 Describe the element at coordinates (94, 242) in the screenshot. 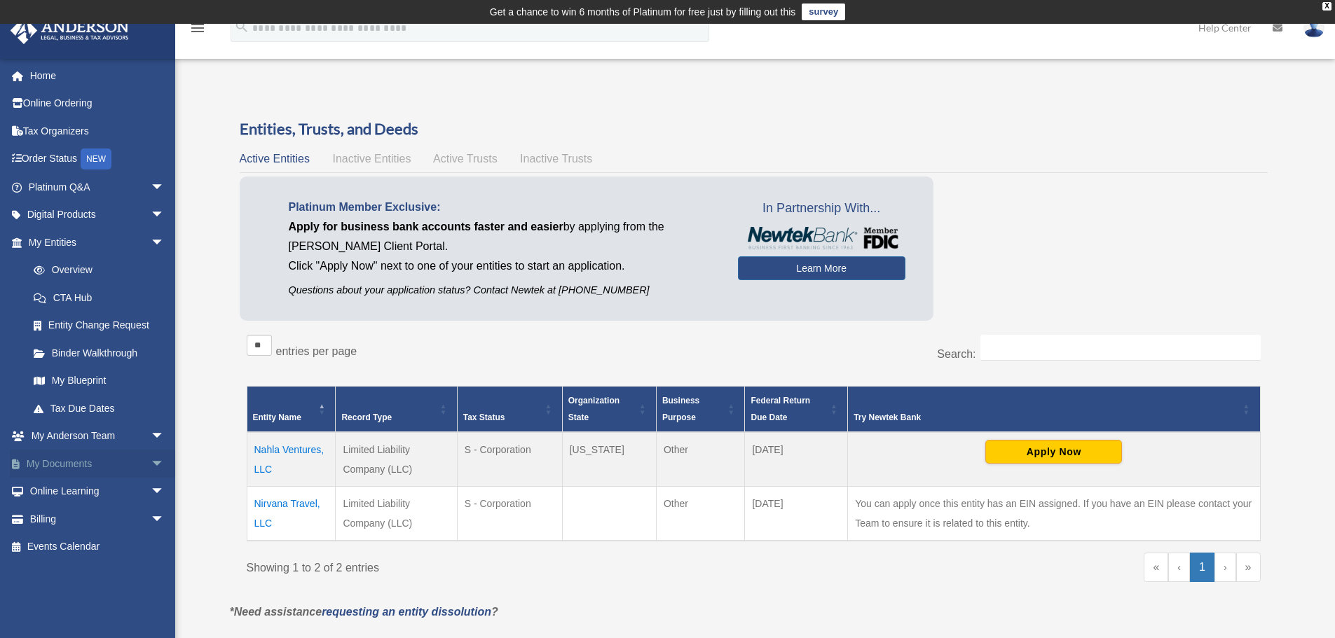

I see `a: My Entitiesarrow_drop_down` at that location.